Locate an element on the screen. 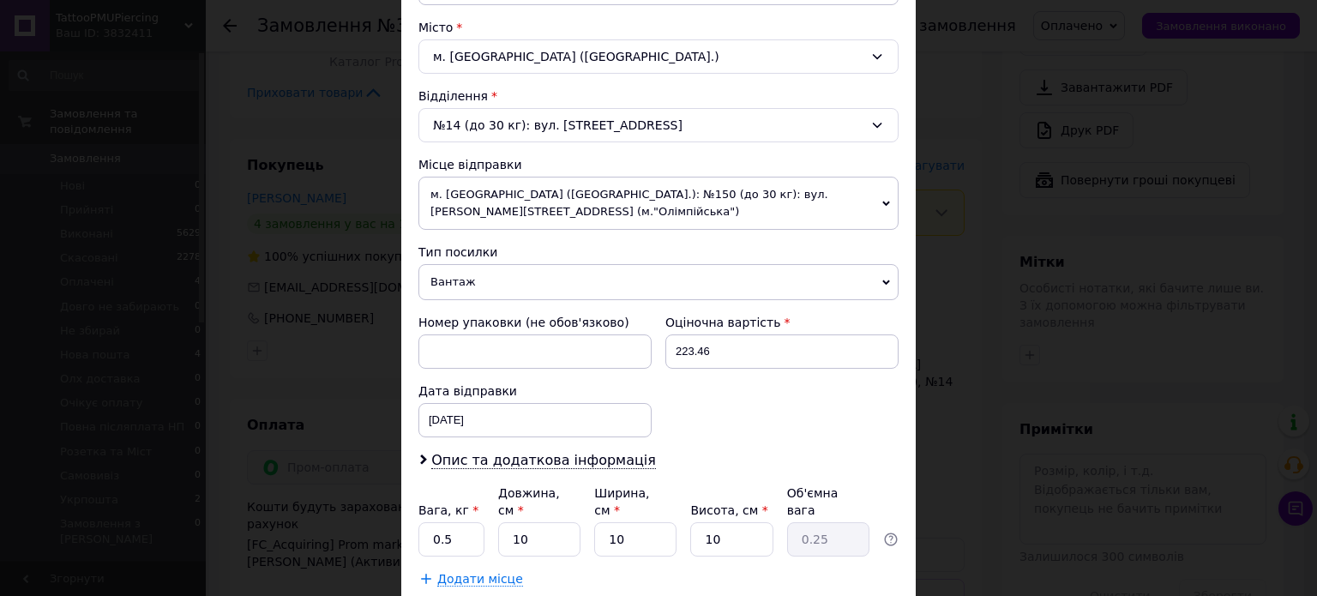 This screenshot has width=1317, height=596. div: Оціночна вартість is located at coordinates (782, 322).